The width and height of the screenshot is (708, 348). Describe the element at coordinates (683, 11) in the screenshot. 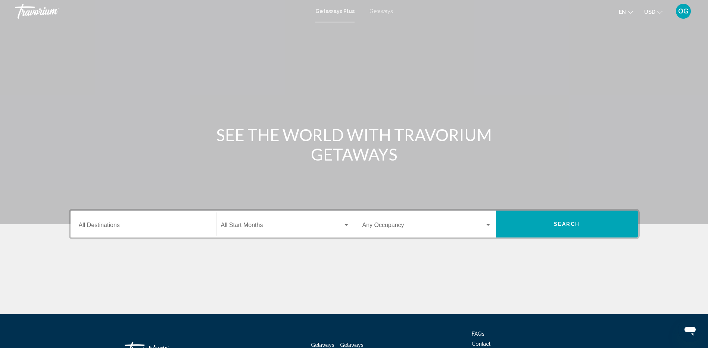

I see `span: OG` at that location.